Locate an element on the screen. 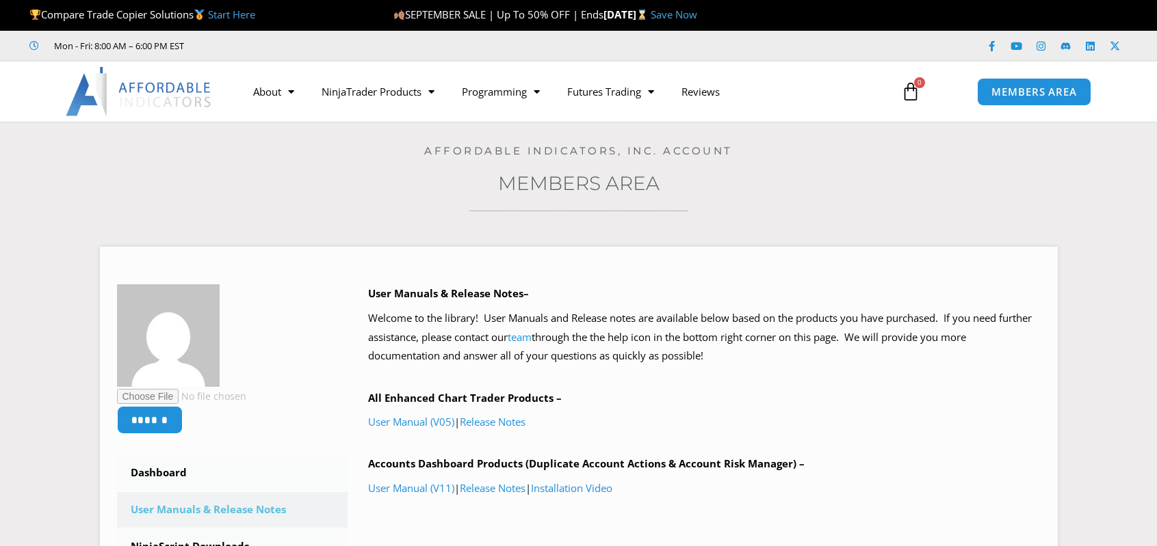  a: Save Now is located at coordinates (674, 14).